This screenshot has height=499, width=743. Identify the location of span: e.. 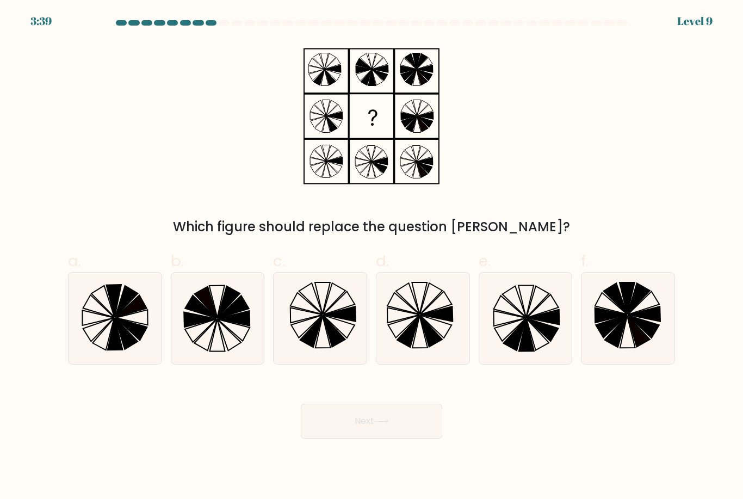
(485, 261).